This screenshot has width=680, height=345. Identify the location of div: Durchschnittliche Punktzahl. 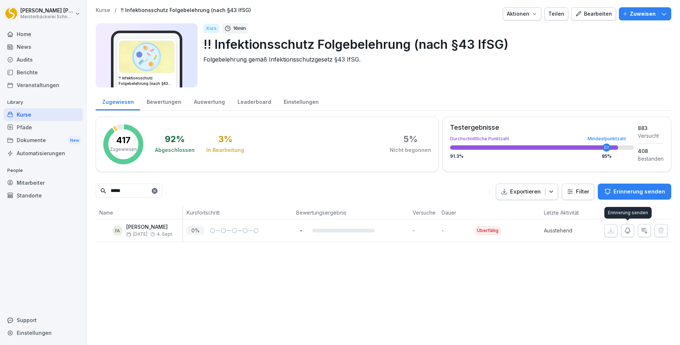
(542, 139).